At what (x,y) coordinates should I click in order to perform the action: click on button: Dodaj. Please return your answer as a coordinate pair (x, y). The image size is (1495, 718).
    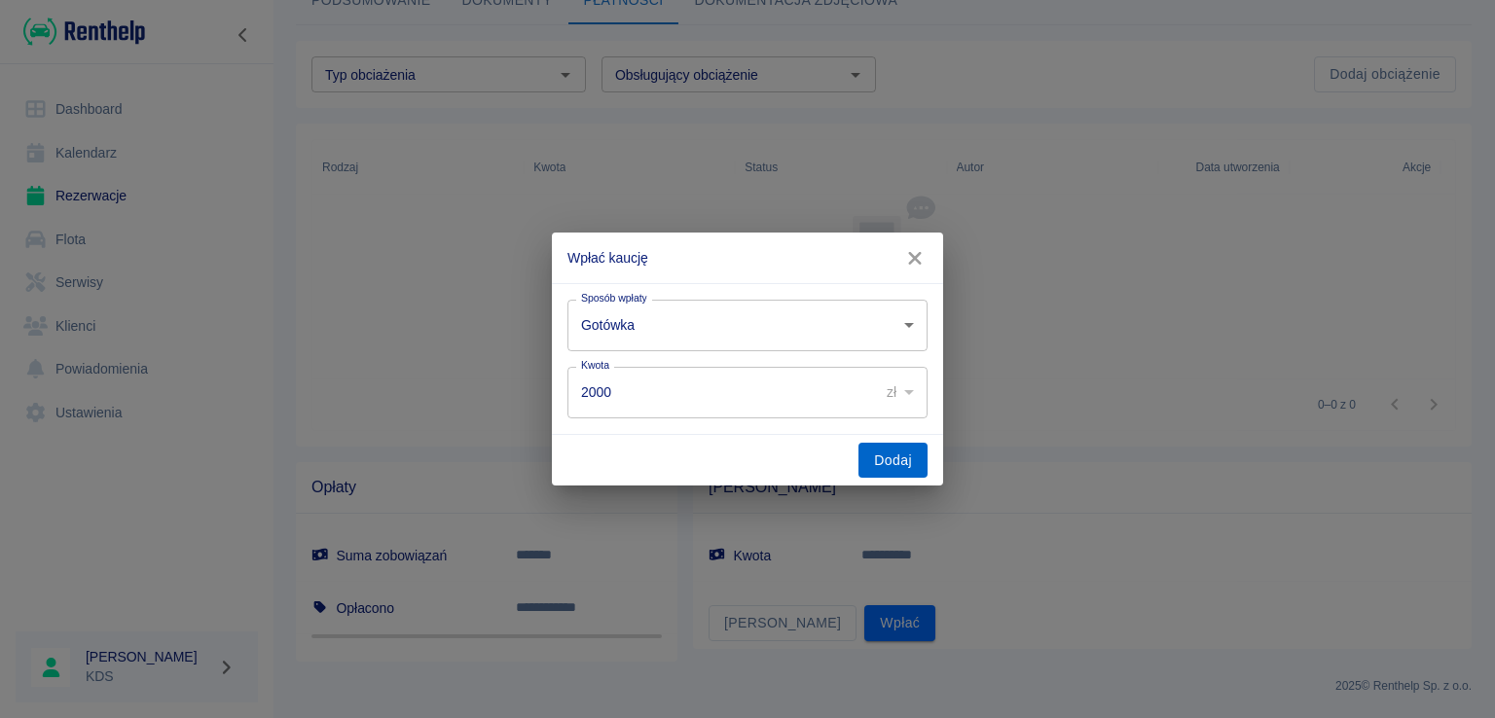
    Looking at the image, I should click on (892, 460).